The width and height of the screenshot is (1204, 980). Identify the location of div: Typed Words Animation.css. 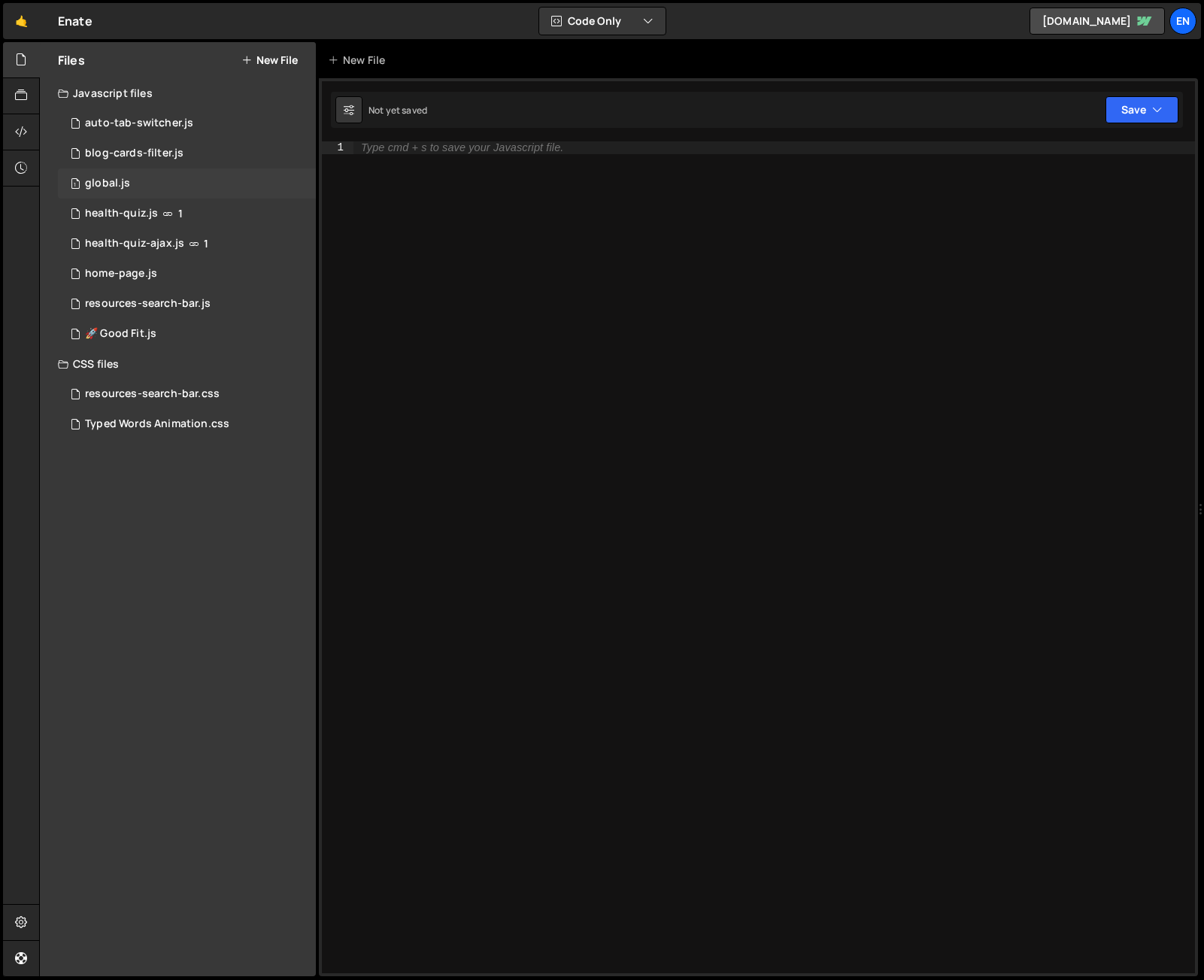
(157, 424).